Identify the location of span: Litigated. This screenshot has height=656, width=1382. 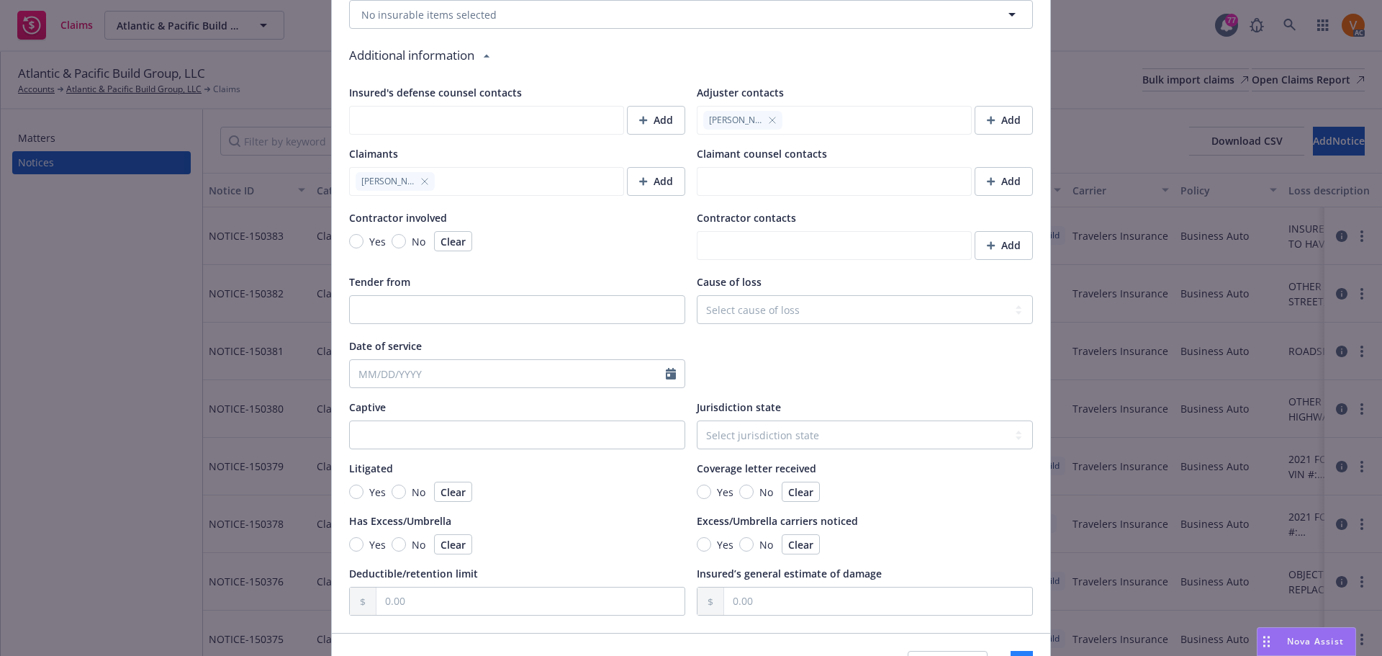
(371, 468).